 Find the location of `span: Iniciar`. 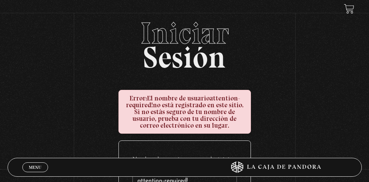

span: Iniciar is located at coordinates (185, 33).